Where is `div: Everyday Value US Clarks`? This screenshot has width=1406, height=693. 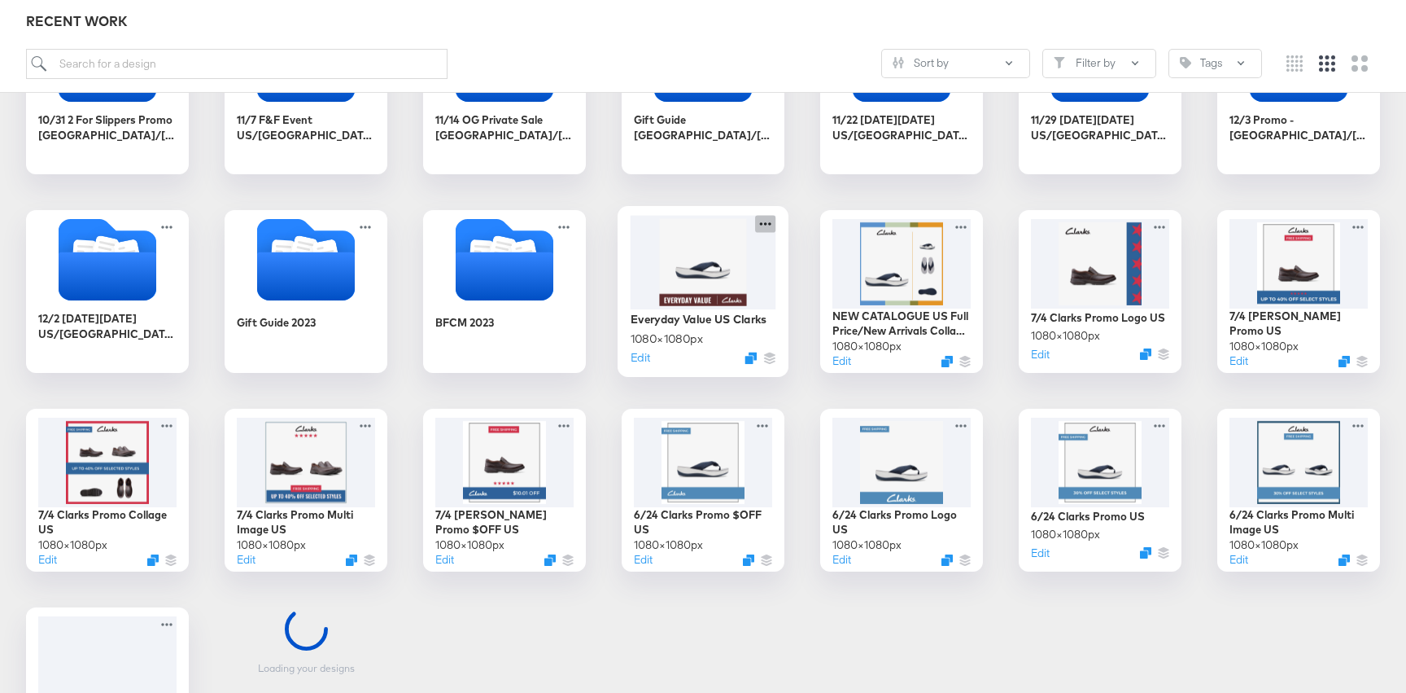 div: Everyday Value US Clarks is located at coordinates (699, 318).